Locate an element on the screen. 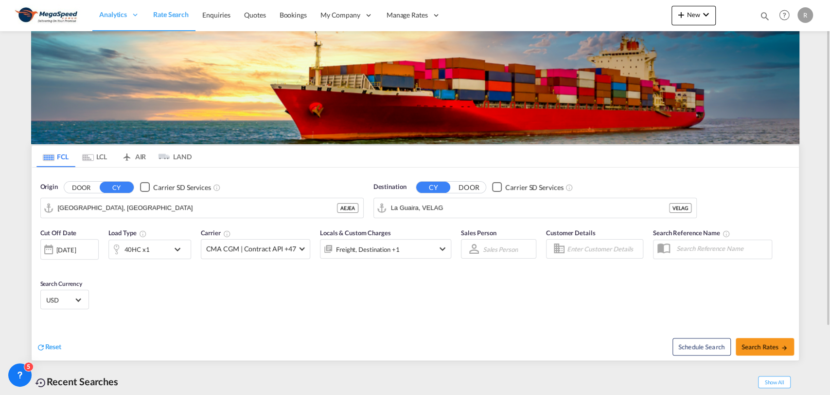 This screenshot has height=395, width=830. span: Load Type is located at coordinates (127, 233).